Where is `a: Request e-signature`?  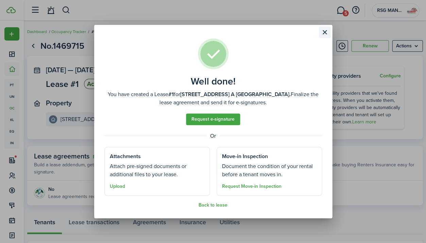
a: Request e-signature is located at coordinates (213, 119).